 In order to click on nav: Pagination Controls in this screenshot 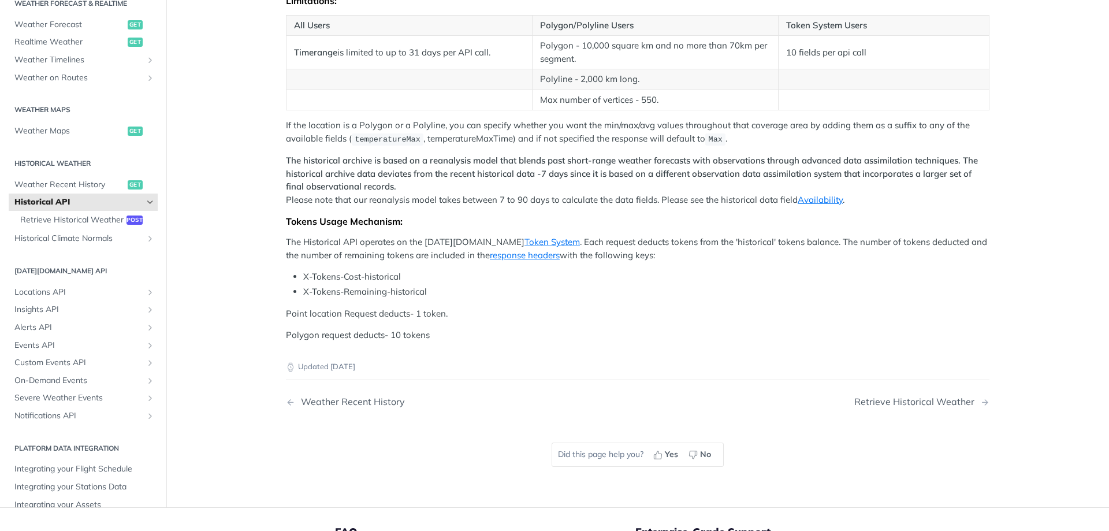, I will do `click(638, 401)`.